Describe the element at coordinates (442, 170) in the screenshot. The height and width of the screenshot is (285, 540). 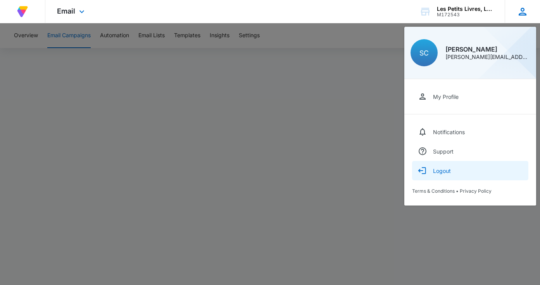
I see `div: Logout` at that location.